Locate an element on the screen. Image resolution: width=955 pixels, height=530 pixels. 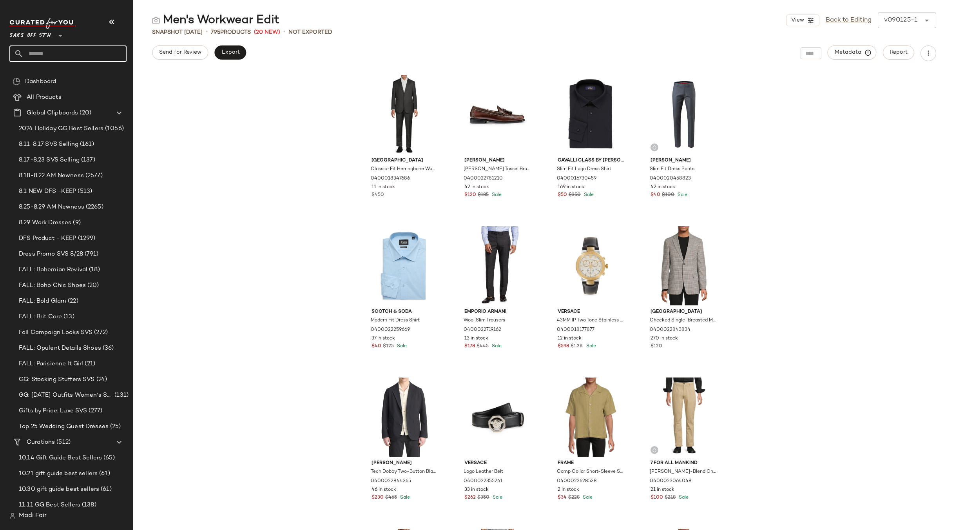
span: Curations is located at coordinates (41, 442).